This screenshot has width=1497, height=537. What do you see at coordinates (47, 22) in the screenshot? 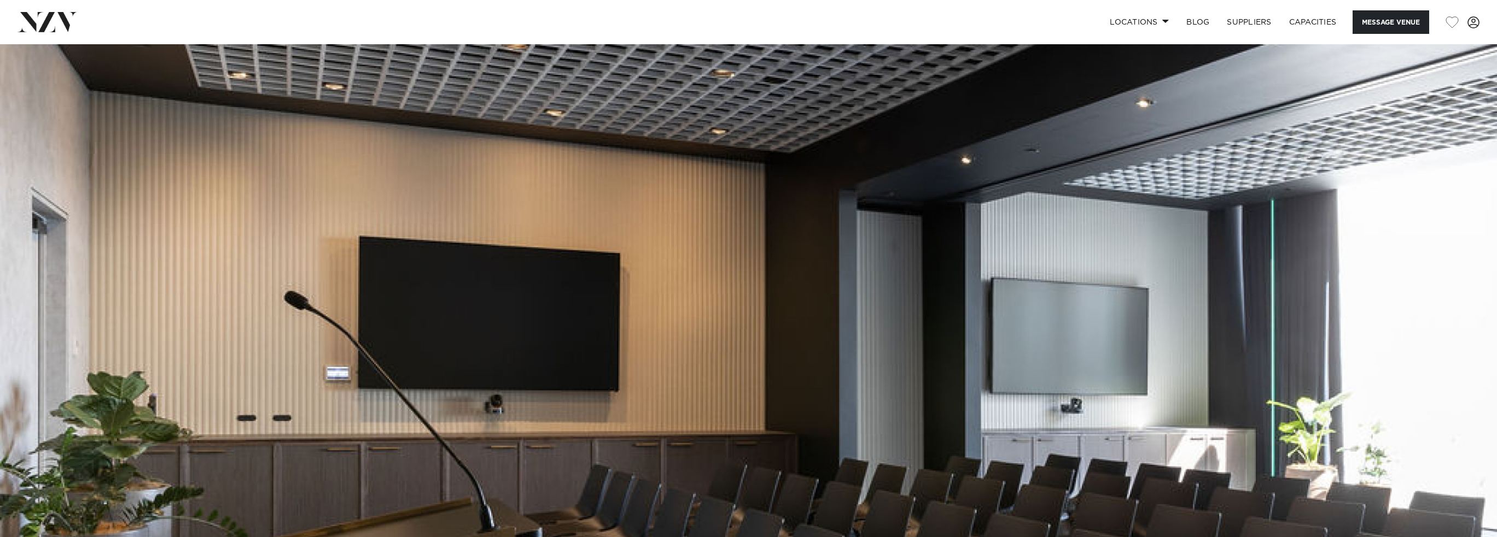
I see `img: nzv-logo.png` at bounding box center [47, 22].